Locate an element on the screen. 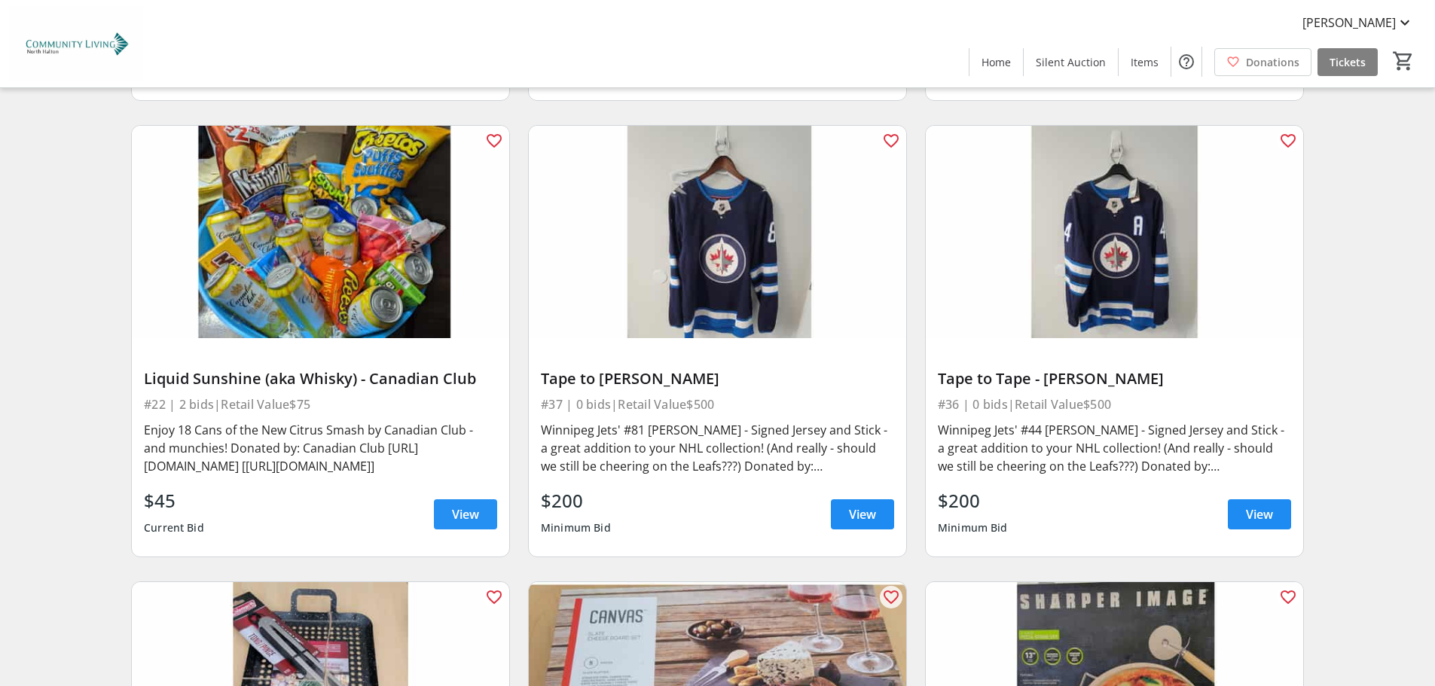 The height and width of the screenshot is (686, 1435). div: Liquid Sunshine (aka Whisky) - Canadian Club is located at coordinates (320, 379).